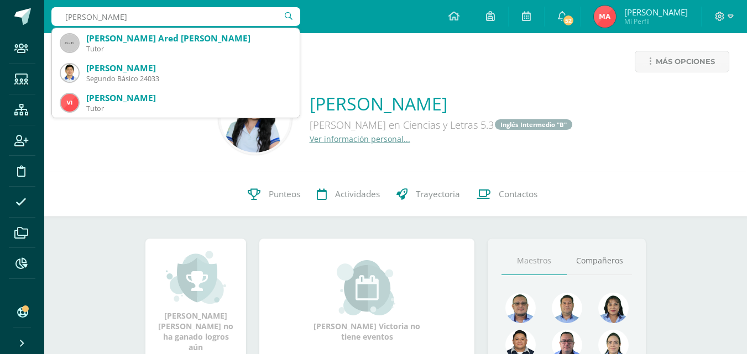 This screenshot has height=354, width=747. Describe the element at coordinates (70, 43) in the screenshot. I see `img: 45x45` at that location.